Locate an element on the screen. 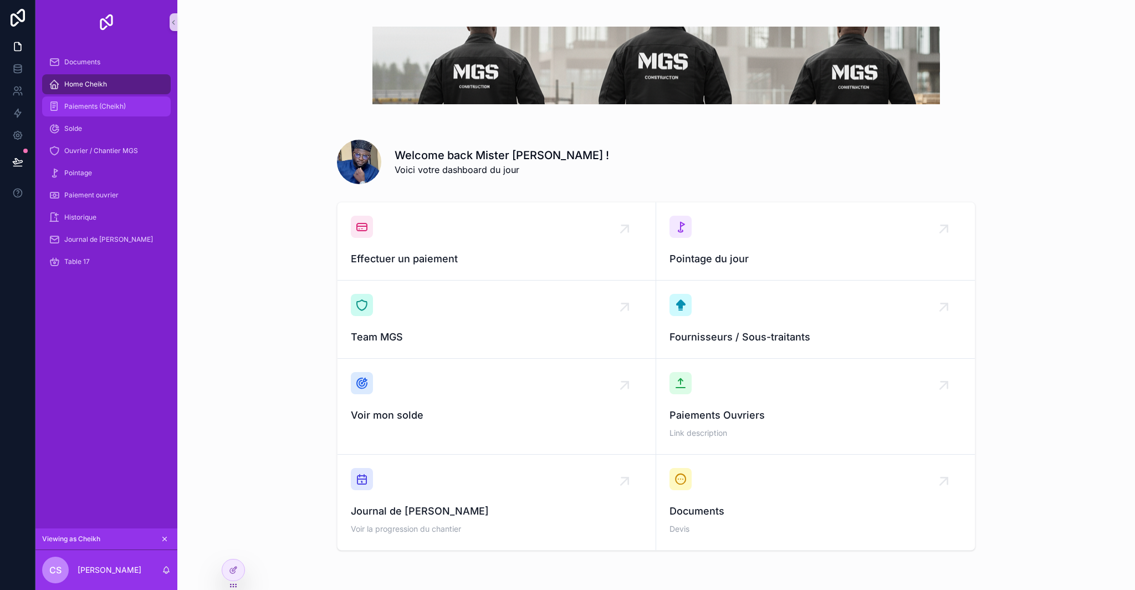  span: Voici votre dashboard du jour is located at coordinates (502, 170).